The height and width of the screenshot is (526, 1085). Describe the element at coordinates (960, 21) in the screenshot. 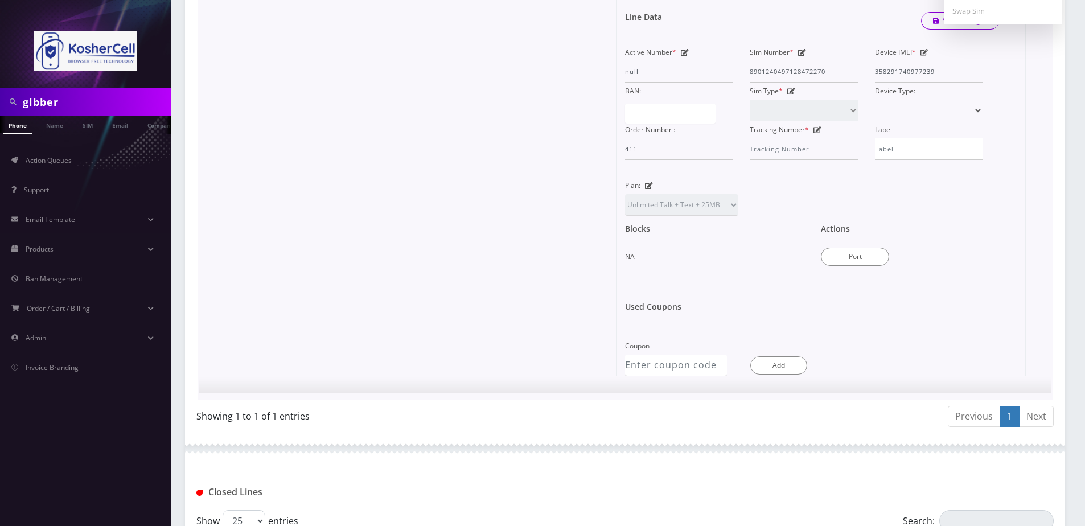

I see `button: Save Changes` at that location.